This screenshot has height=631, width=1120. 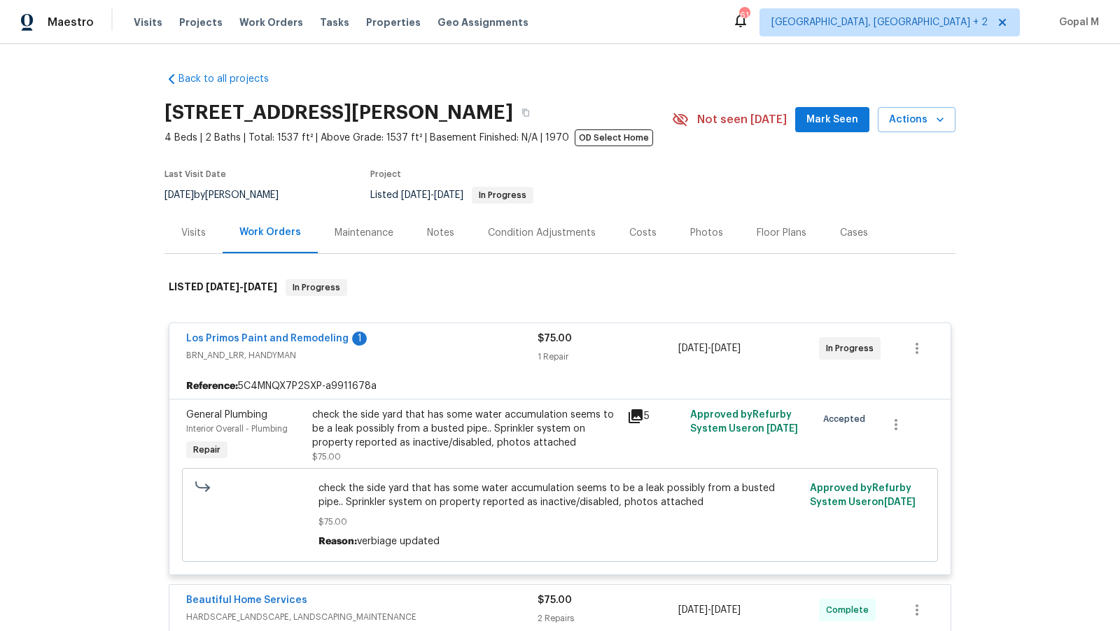 I want to click on span: check the side yard that has some water accumulation seems to be a leak possibly from a busted pi..., so click(x=560, y=496).